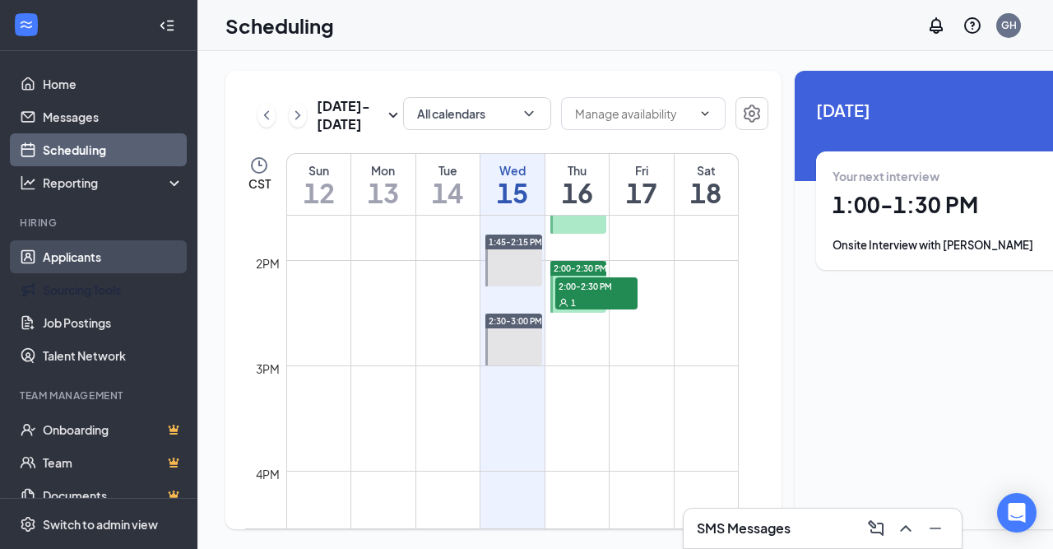 This screenshot has height=549, width=1053. What do you see at coordinates (573, 303) in the screenshot?
I see `span: 1` at bounding box center [573, 303].